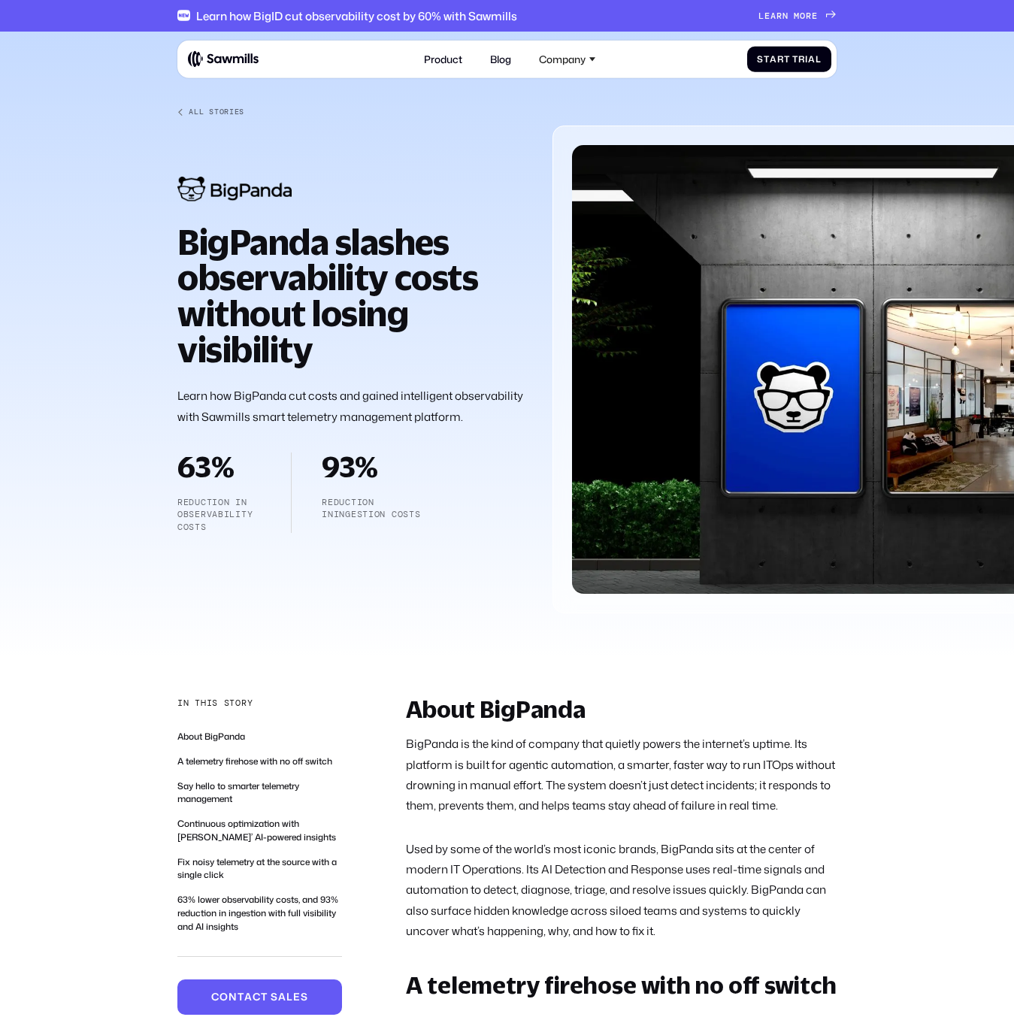  Describe the element at coordinates (374, 508) in the screenshot. I see `p: reduction iningestion costs` at that location.